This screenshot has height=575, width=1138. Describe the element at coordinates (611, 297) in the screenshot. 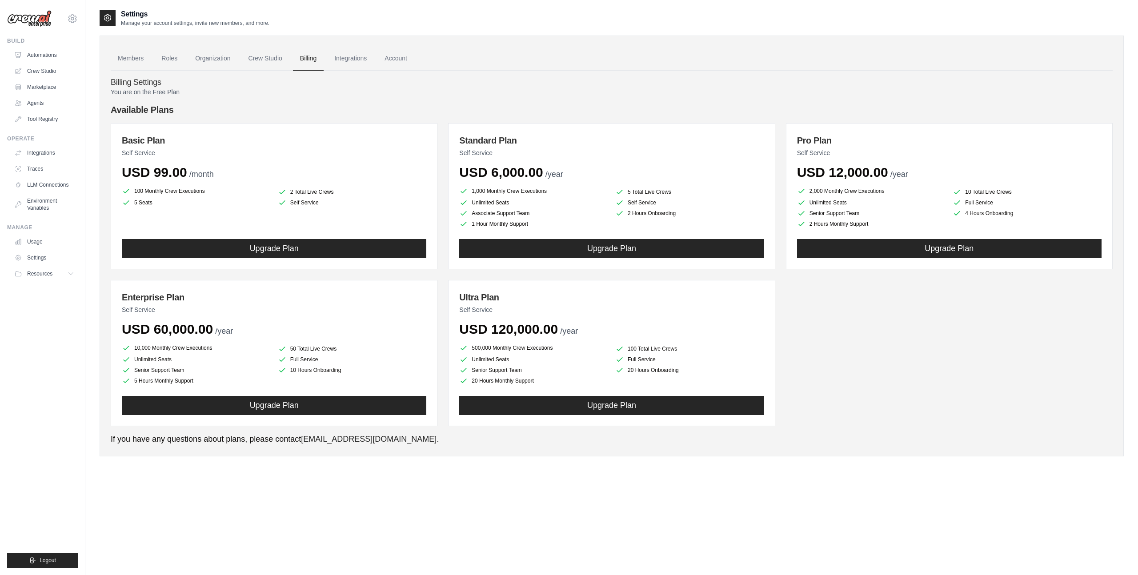

I see `h3: Ultra Plan` at that location.